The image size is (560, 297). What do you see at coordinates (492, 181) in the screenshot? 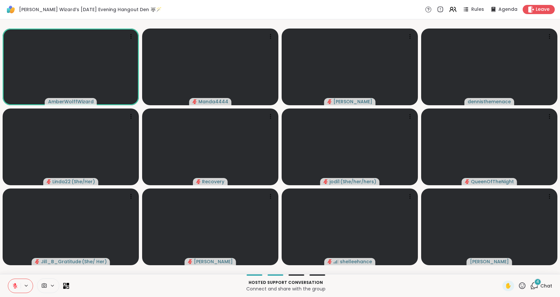
I see `span: QueenOfTheNight` at bounding box center [492, 181].